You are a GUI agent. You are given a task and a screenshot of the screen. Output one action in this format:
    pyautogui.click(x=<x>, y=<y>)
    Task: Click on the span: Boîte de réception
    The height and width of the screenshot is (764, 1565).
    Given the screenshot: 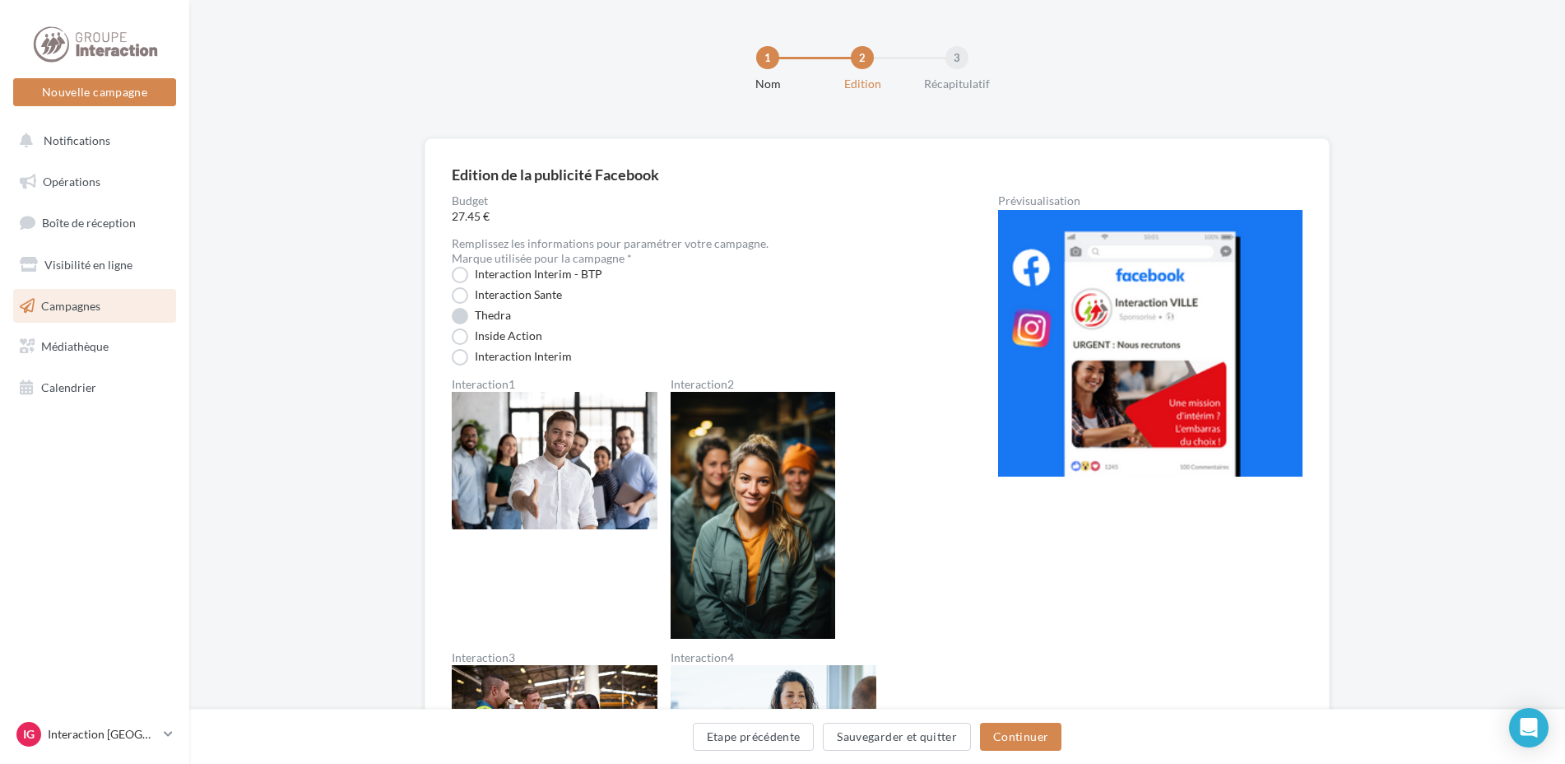 What is the action you would take?
    pyautogui.click(x=89, y=222)
    